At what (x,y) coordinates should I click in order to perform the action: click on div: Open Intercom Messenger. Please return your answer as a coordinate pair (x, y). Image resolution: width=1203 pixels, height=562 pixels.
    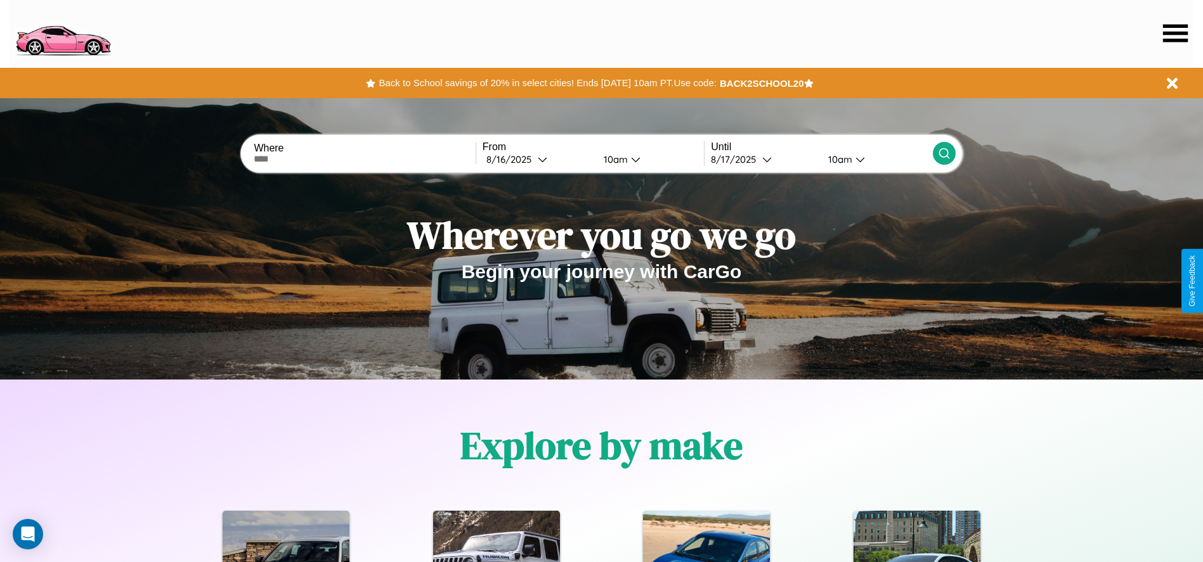
    Looking at the image, I should click on (28, 535).